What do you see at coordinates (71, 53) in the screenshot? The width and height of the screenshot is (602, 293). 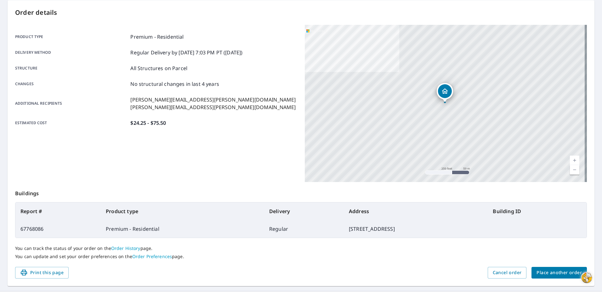 I see `p: Delivery method` at bounding box center [71, 53].